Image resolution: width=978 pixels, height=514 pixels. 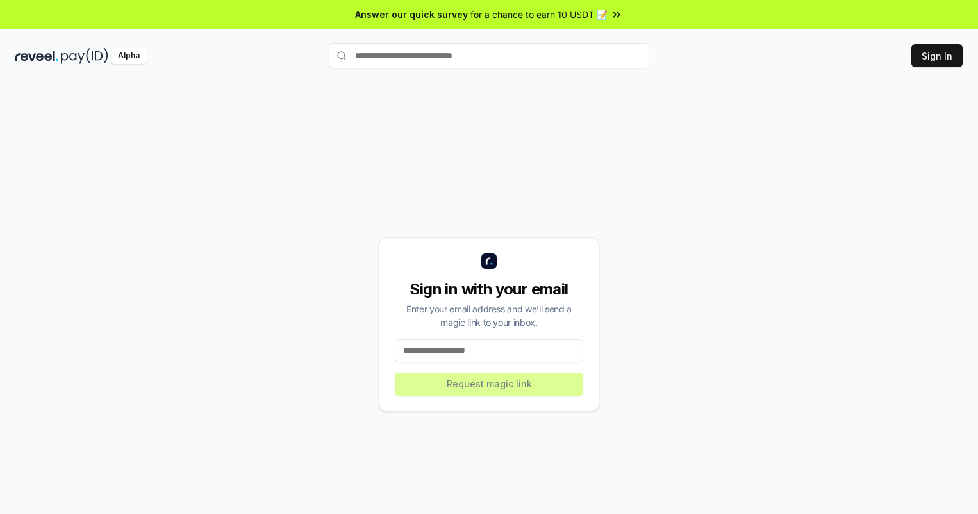 I want to click on img: logo_small, so click(x=489, y=261).